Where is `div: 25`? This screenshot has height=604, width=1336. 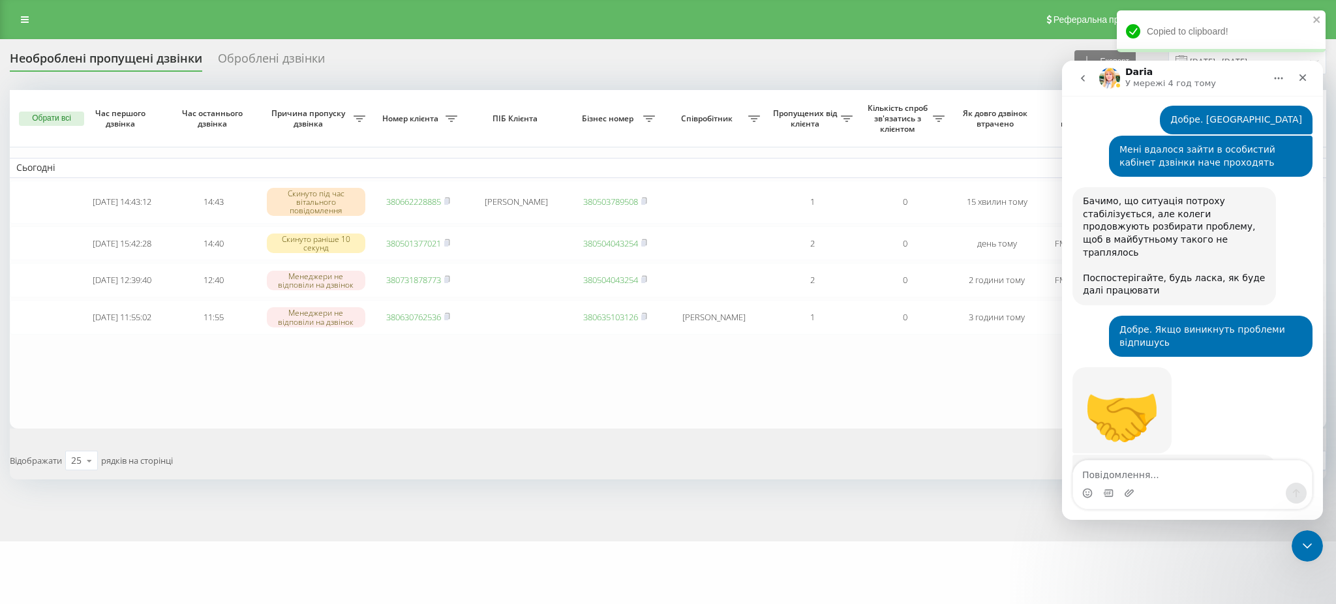
div: 25 is located at coordinates (76, 461).